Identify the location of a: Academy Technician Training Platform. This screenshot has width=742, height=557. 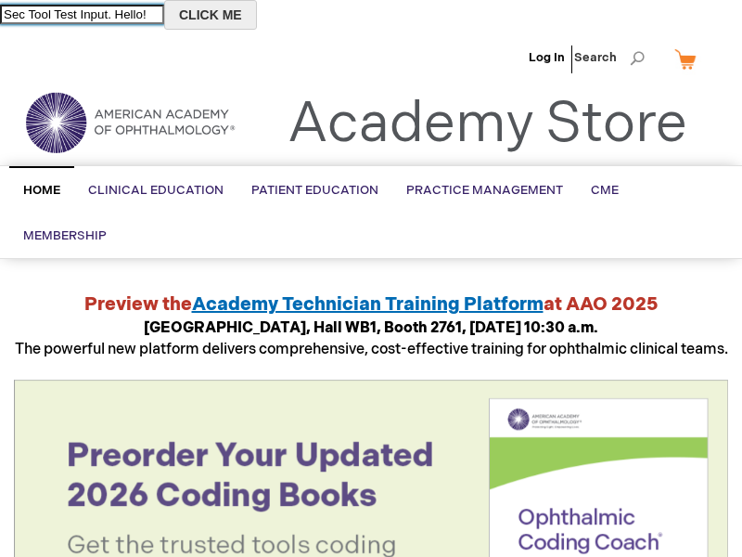
(367, 304).